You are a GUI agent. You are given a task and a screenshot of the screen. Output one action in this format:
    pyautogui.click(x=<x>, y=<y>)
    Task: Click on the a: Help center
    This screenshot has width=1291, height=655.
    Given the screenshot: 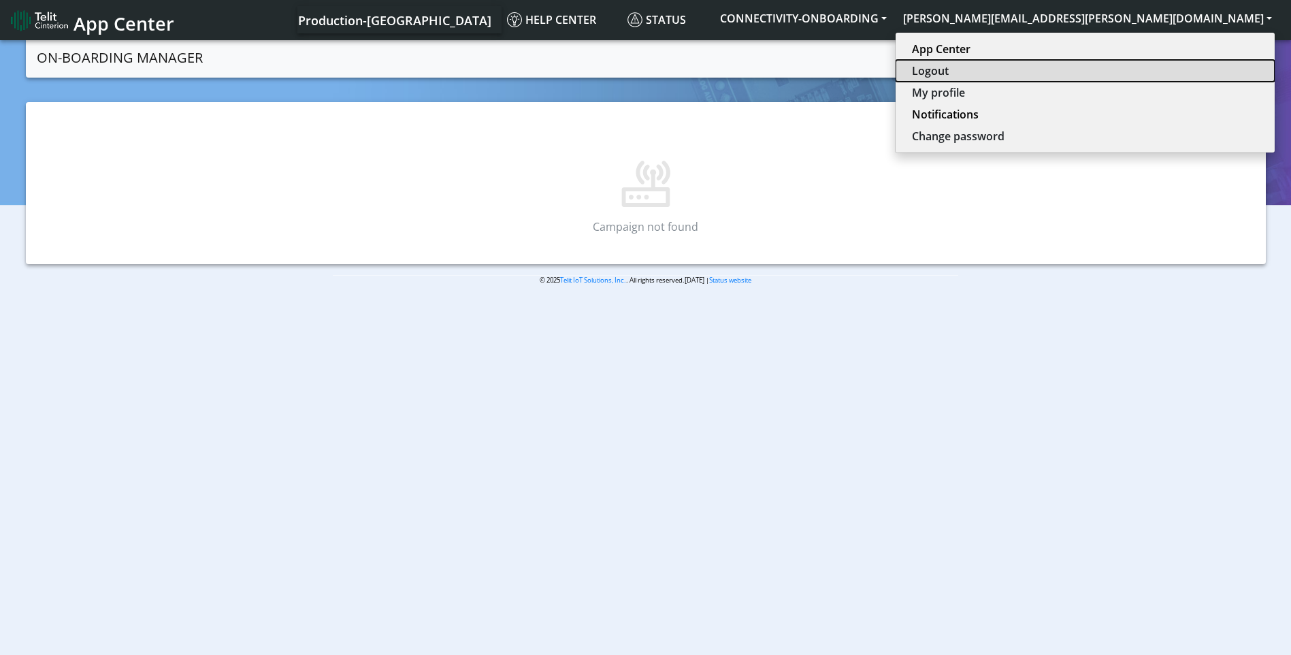 What is the action you would take?
    pyautogui.click(x=562, y=20)
    